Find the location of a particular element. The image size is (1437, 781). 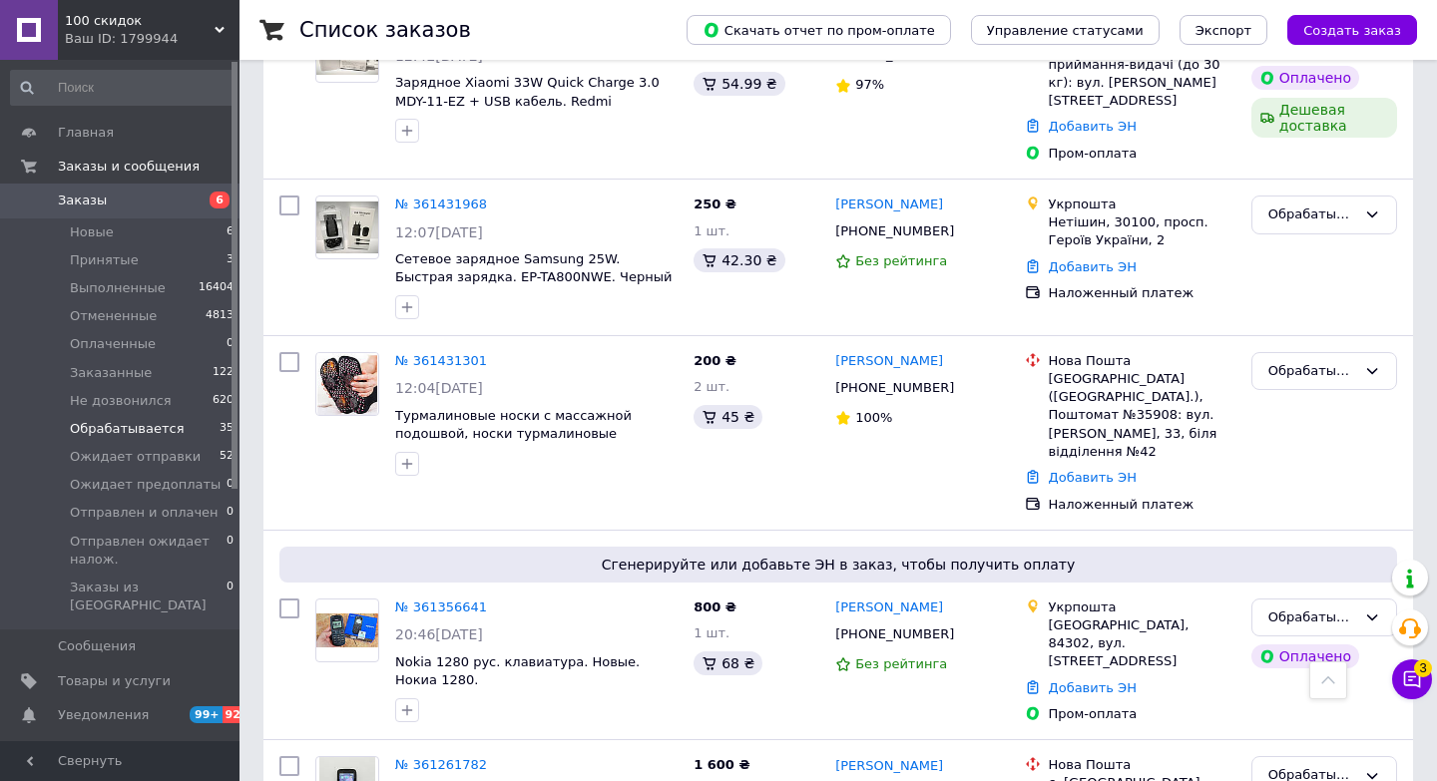

span: Оплаченные is located at coordinates (113, 344).